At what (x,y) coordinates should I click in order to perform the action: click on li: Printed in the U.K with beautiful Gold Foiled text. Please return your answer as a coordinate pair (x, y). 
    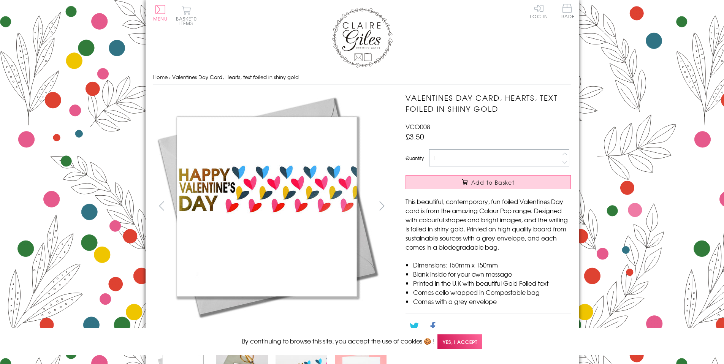
    Looking at the image, I should click on (492, 283).